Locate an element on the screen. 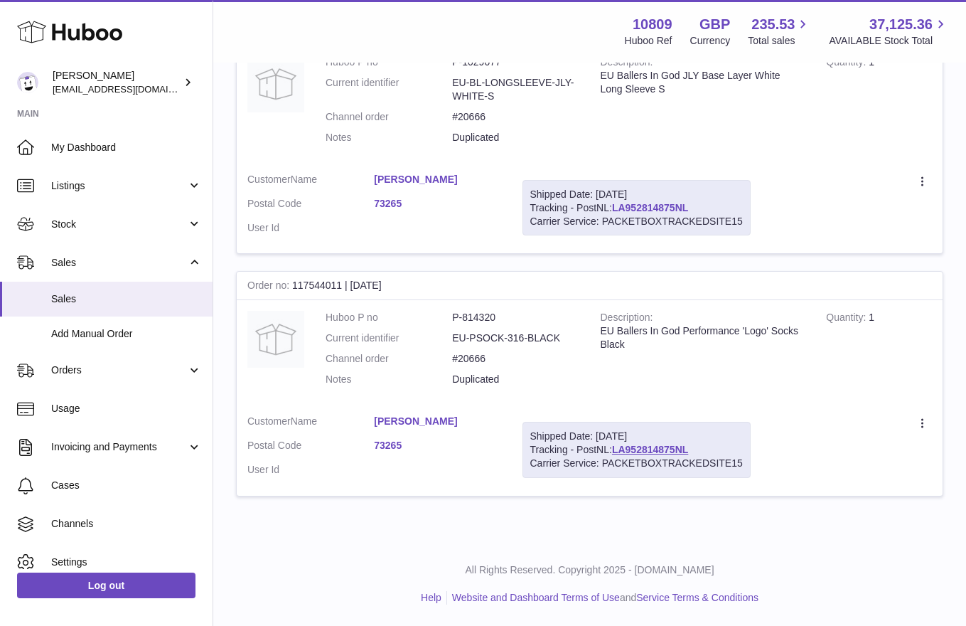 The height and width of the screenshot is (626, 966). dt: Huboo P no is located at coordinates (389, 317).